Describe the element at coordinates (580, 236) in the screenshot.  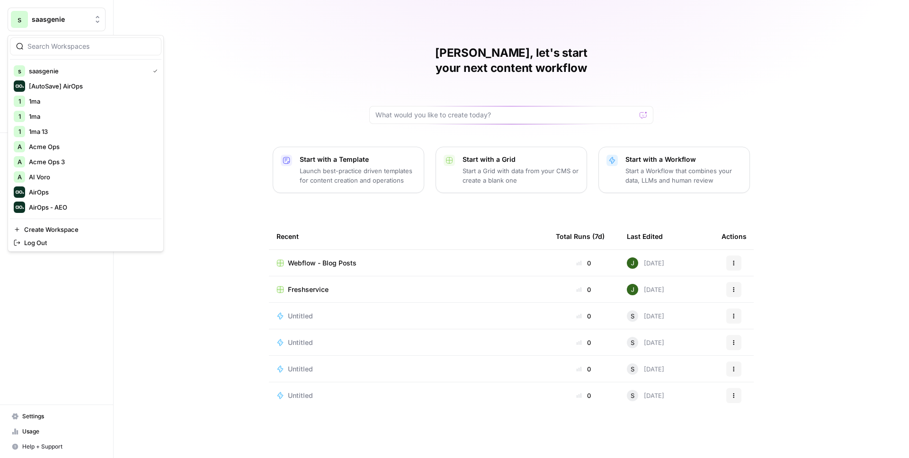
I see `div: Total Runs (7d)` at that location.